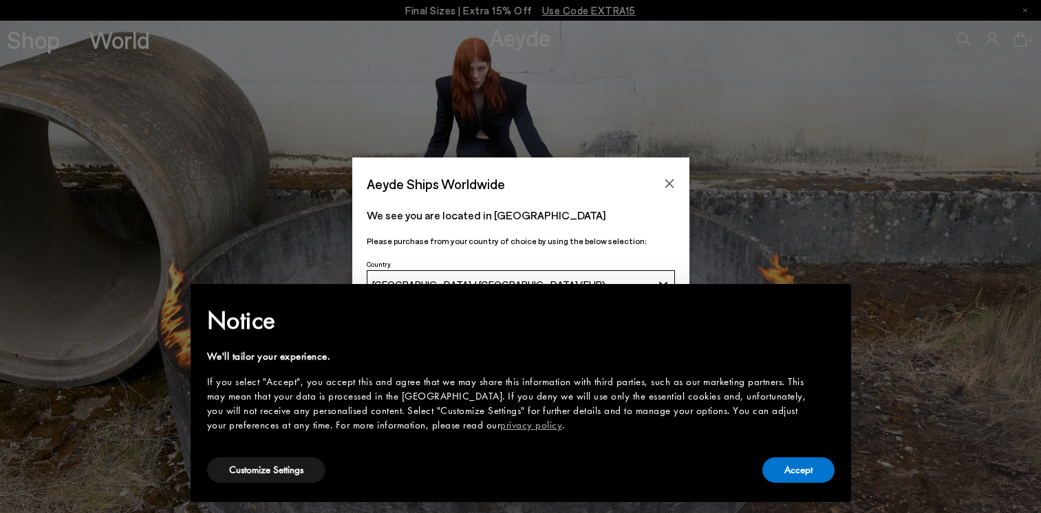 The height and width of the screenshot is (513, 1041). I want to click on span: Aeyde Ships Worldwide, so click(436, 184).